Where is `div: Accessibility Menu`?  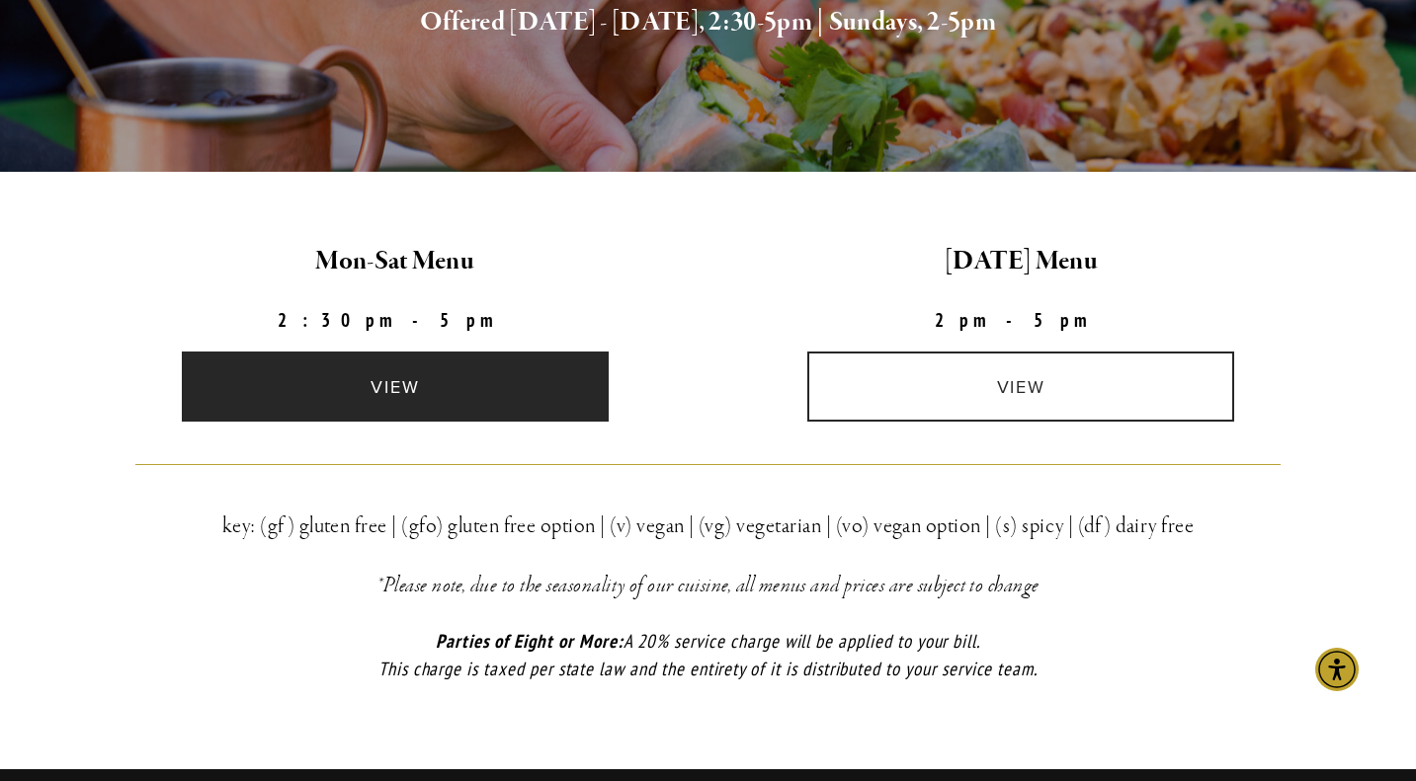 div: Accessibility Menu is located at coordinates (1337, 670).